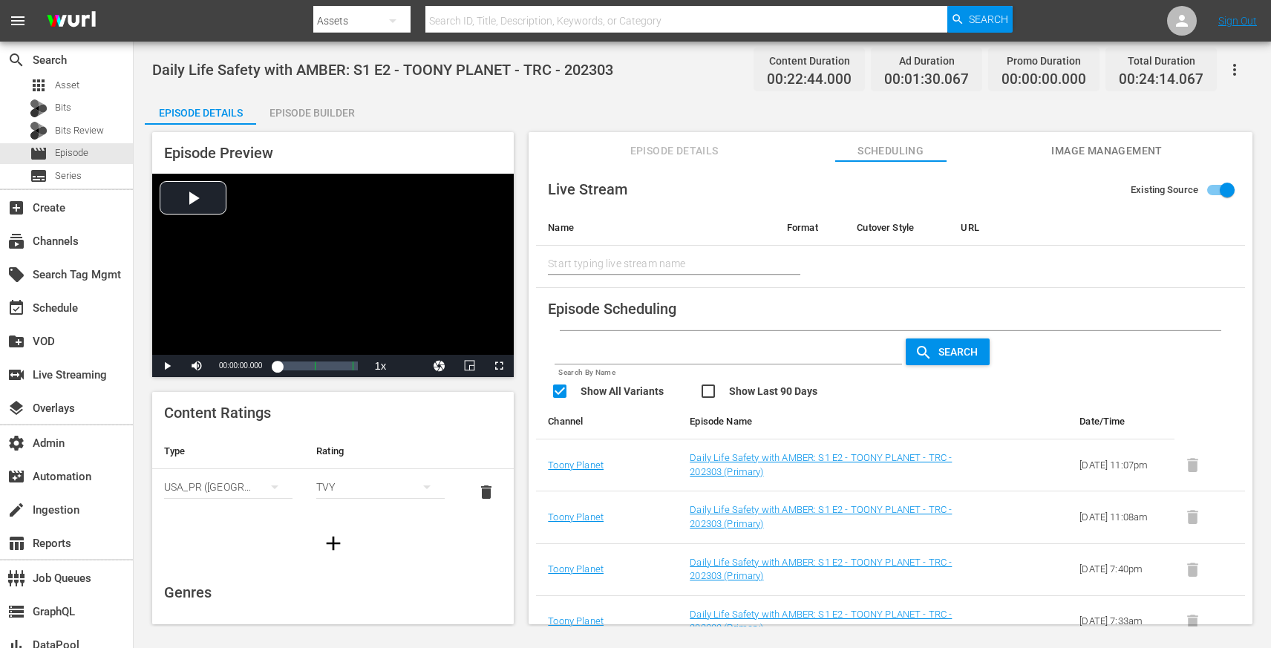 The width and height of the screenshot is (1271, 648). Describe the element at coordinates (39, 108) in the screenshot. I see `div: Bits` at that location.